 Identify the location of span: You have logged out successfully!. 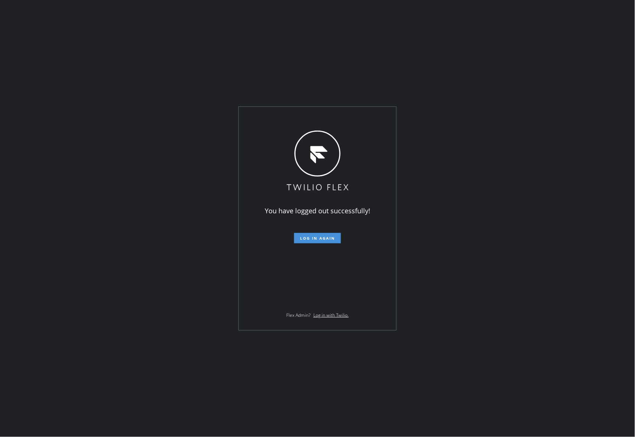
(317, 211).